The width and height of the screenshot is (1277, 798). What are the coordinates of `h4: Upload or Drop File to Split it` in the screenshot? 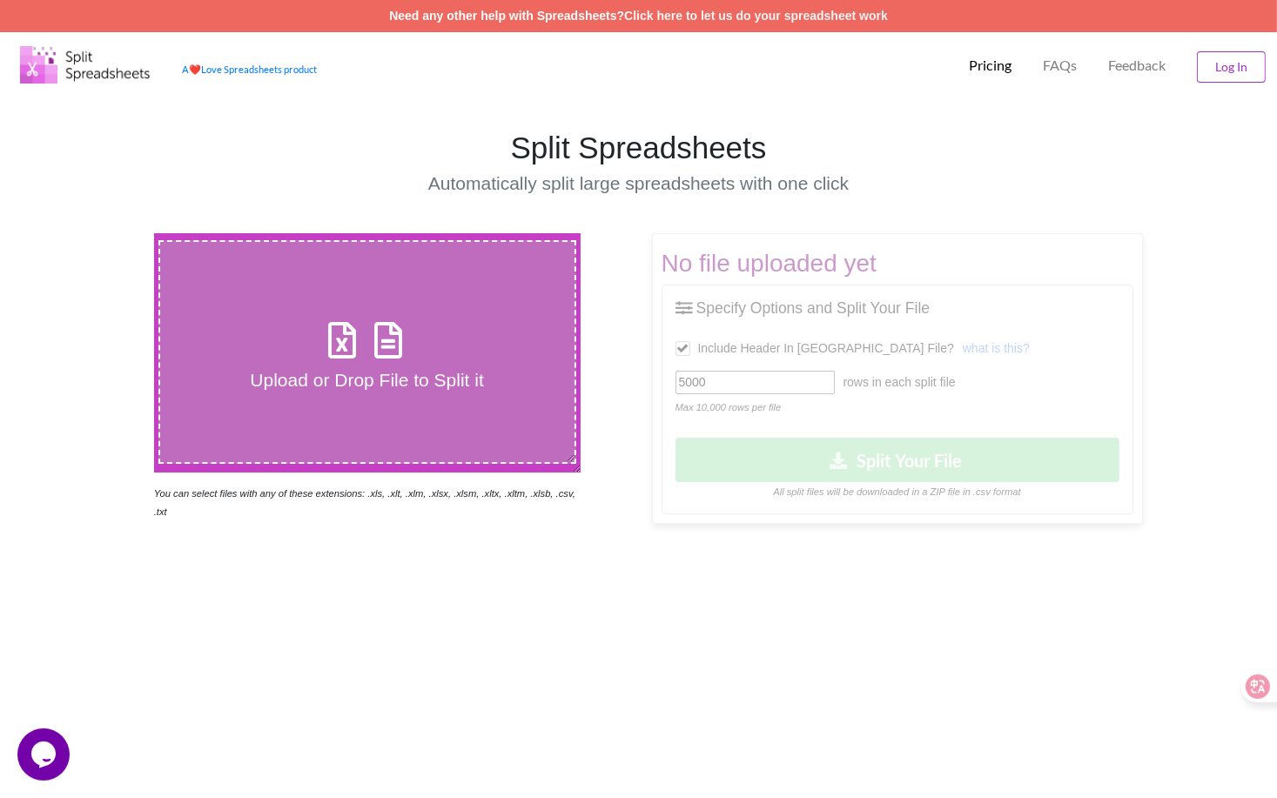 It's located at (367, 380).